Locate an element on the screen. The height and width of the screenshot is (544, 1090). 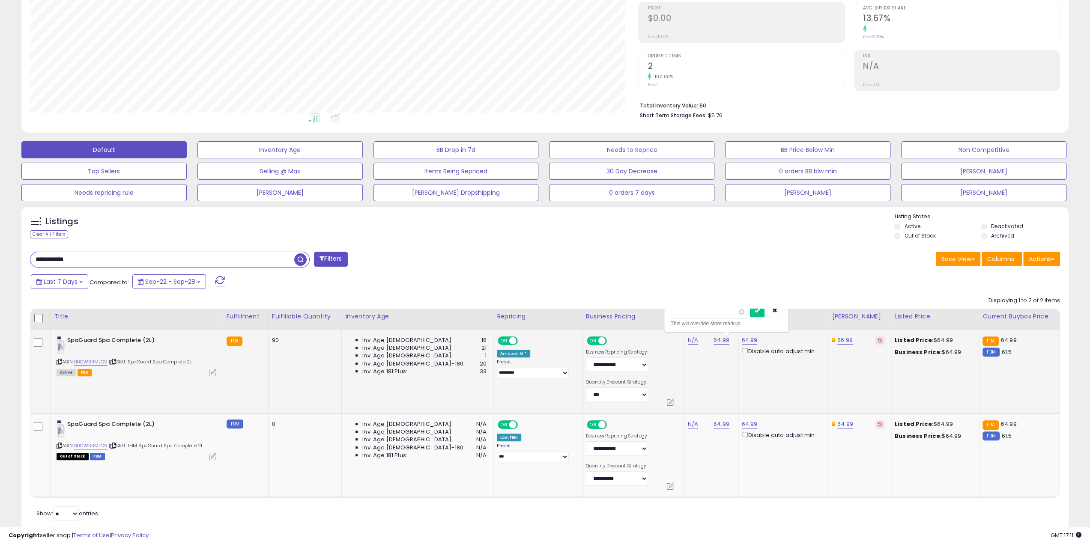
button: Inventory Age is located at coordinates (280, 150).